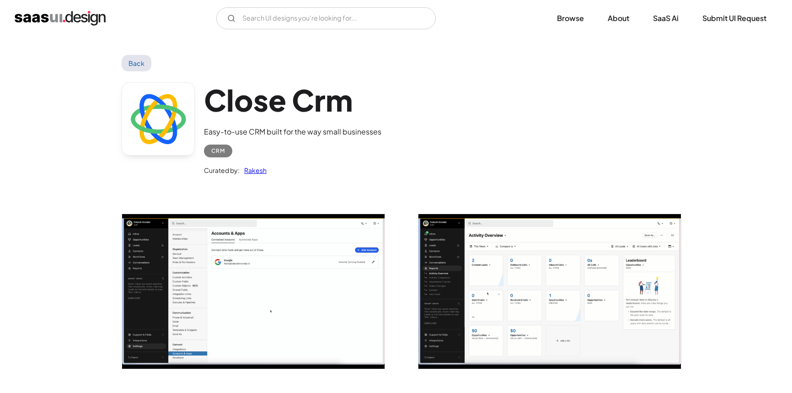 This screenshot has height=393, width=792. I want to click on div: Easy-to-use CRM built for the way small businesses, so click(292, 132).